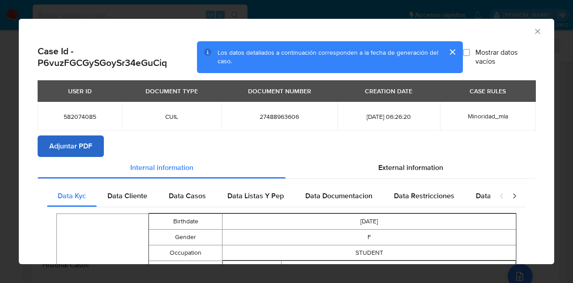  I want to click on button: Cerrar ventana, so click(537, 31).